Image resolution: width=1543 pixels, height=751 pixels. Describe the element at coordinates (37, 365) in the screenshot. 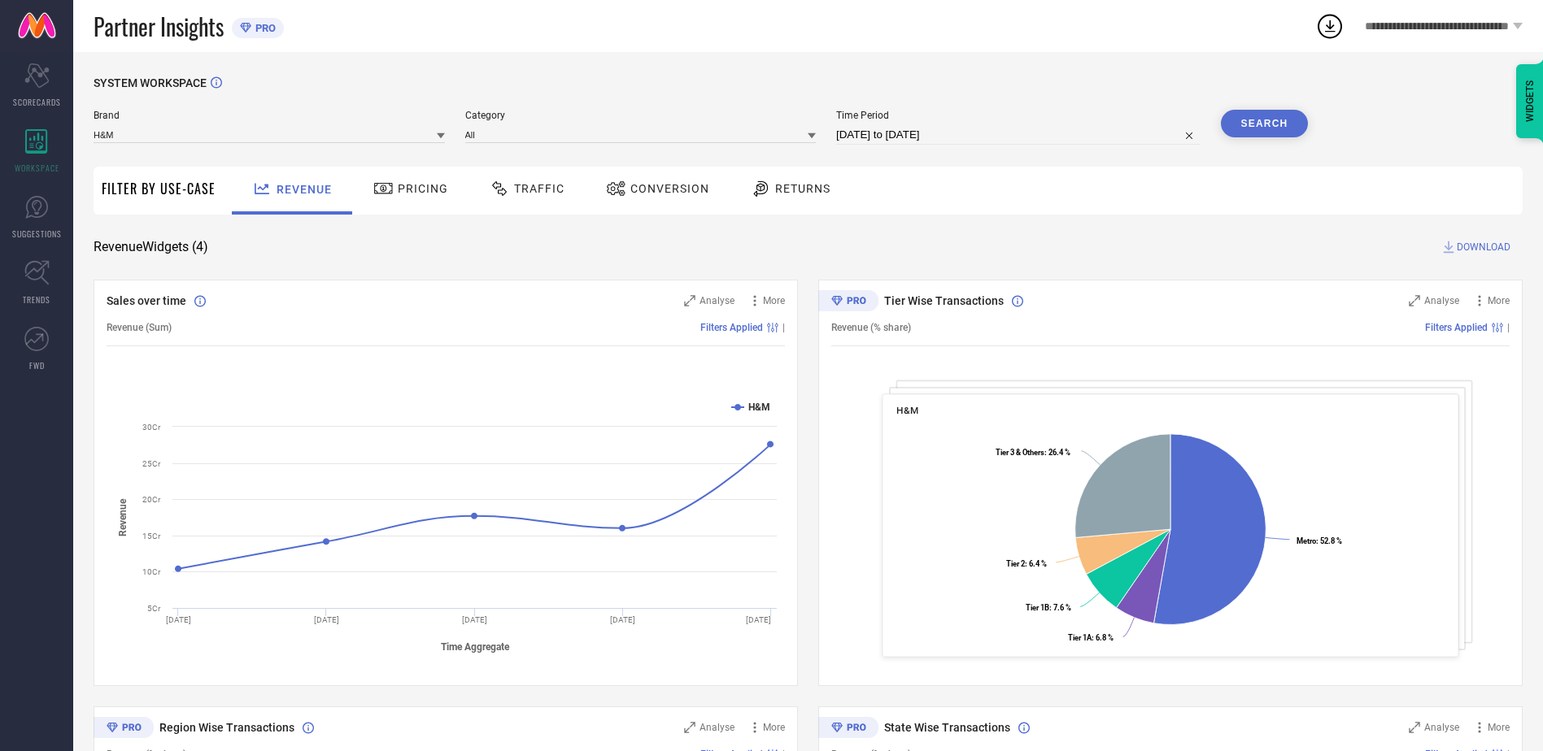

I see `span: FWD` at that location.